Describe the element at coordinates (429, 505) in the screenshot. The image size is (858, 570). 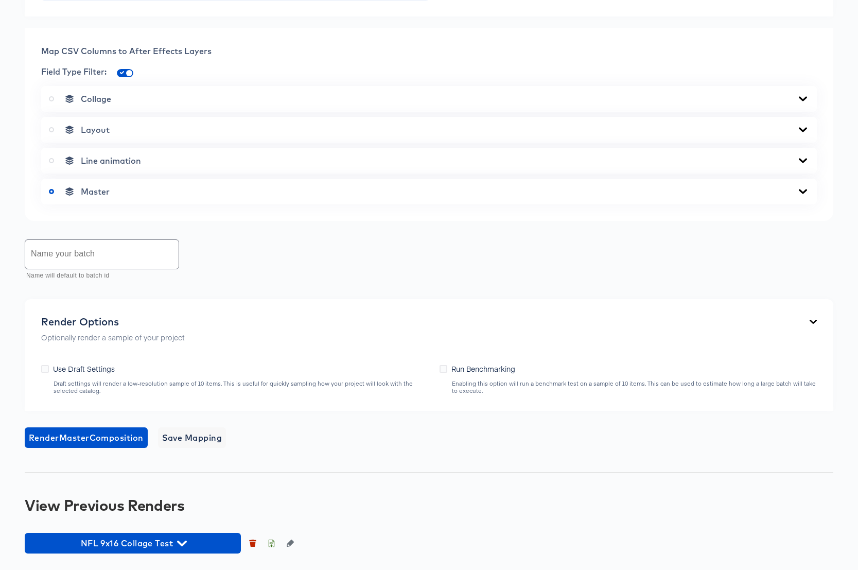
I see `div: View Previous Renders` at that location.